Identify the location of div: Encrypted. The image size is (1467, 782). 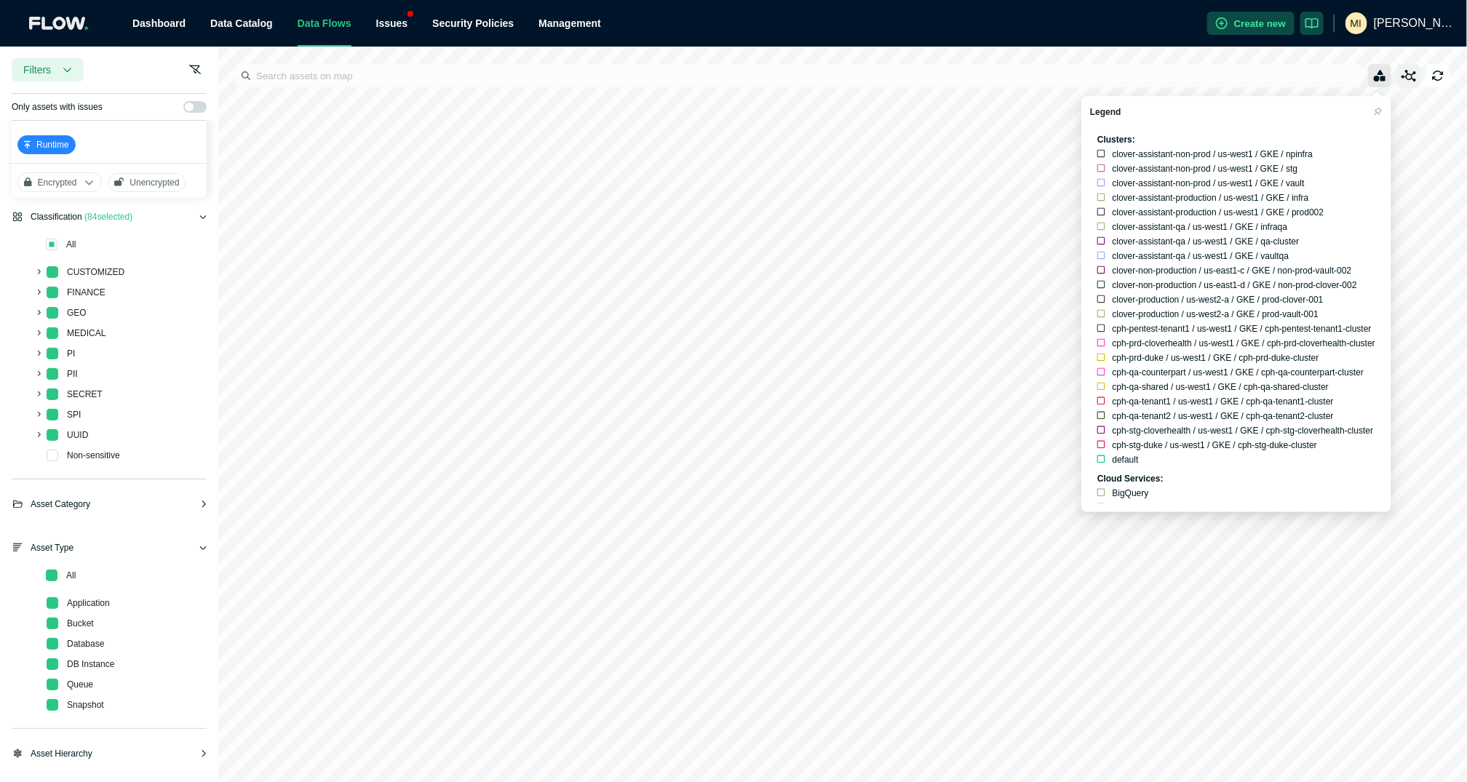
(60, 182).